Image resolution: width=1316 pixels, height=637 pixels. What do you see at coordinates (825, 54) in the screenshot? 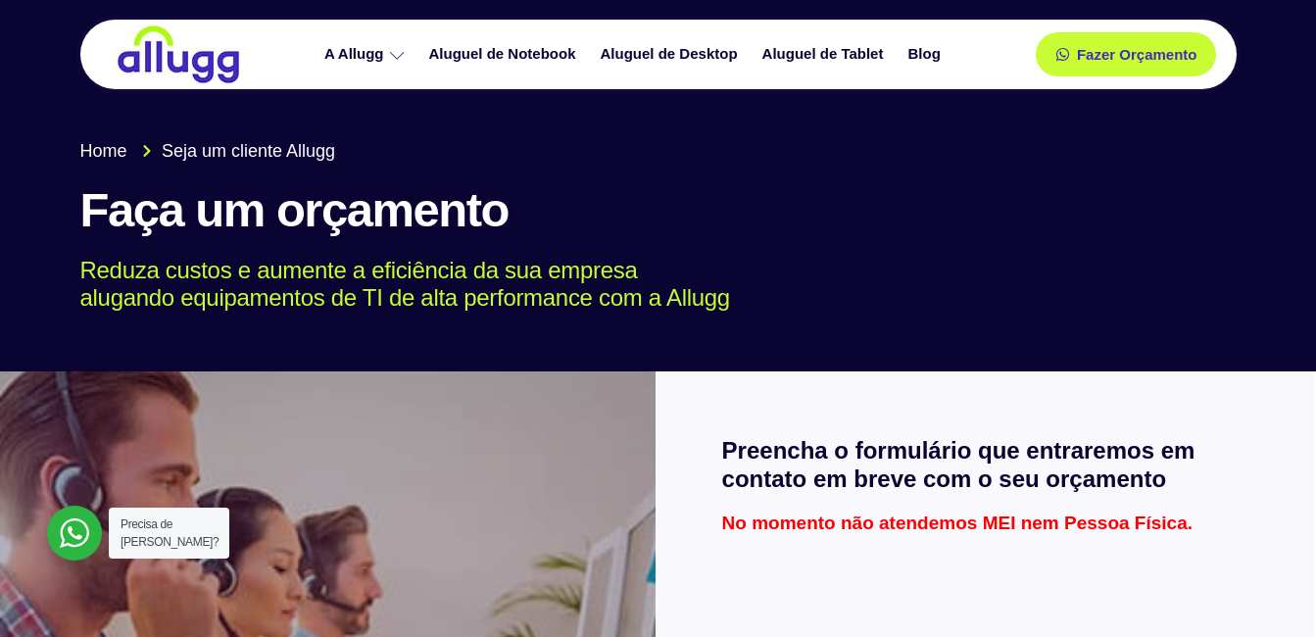
I see `a: Aluguel de Tablet` at bounding box center [825, 54].